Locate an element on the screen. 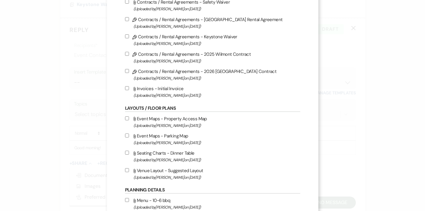 Image resolution: width=425 pixels, height=211 pixels. label: Event Maps - Parking Map is located at coordinates (213, 139).